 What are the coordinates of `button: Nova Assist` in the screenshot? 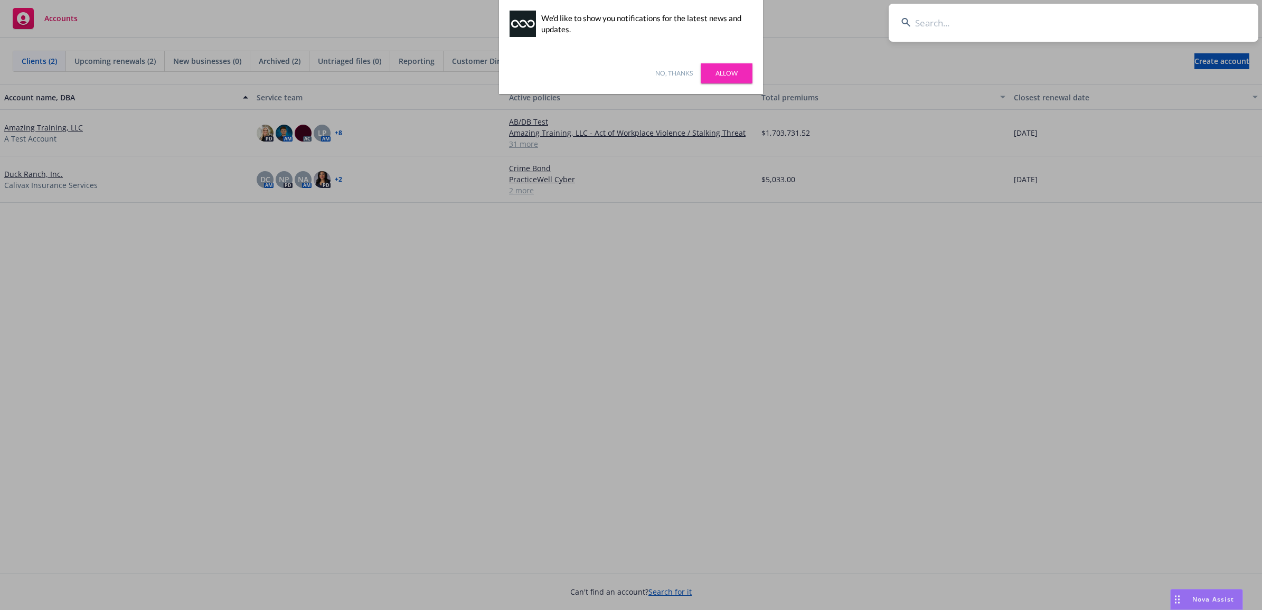 It's located at (1206, 599).